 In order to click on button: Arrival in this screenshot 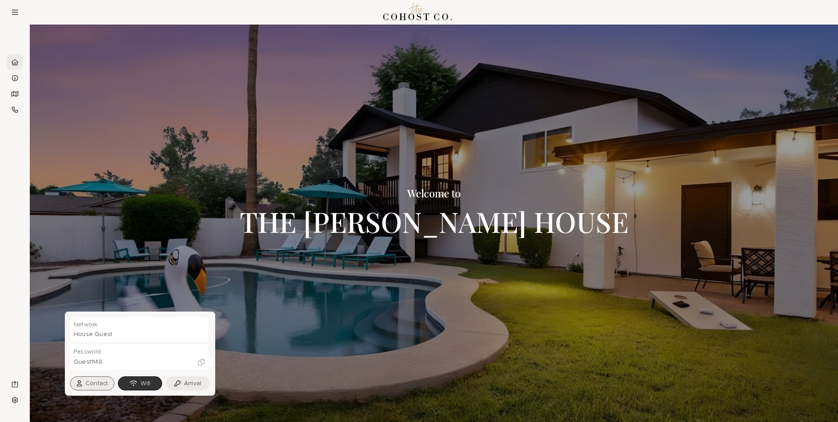, I will do `click(188, 383)`.